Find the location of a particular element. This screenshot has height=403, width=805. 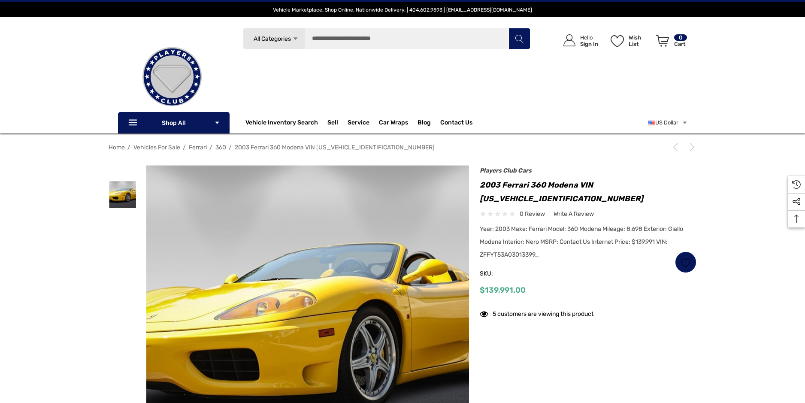

span: 0 review is located at coordinates (532, 214).